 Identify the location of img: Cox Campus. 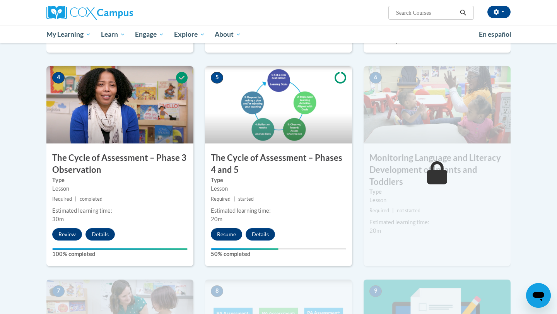
(90, 13).